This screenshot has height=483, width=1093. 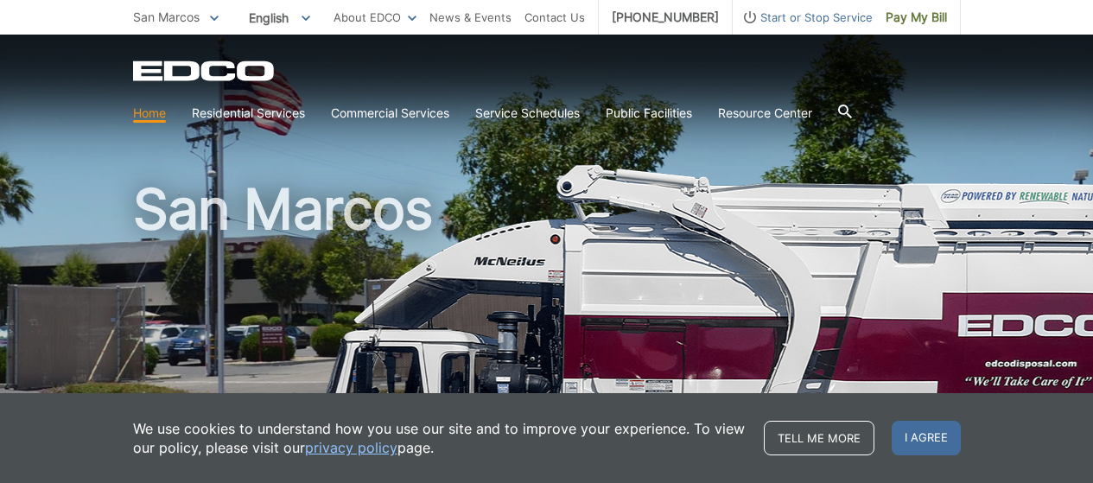 I want to click on a: Tell me more, so click(x=819, y=438).